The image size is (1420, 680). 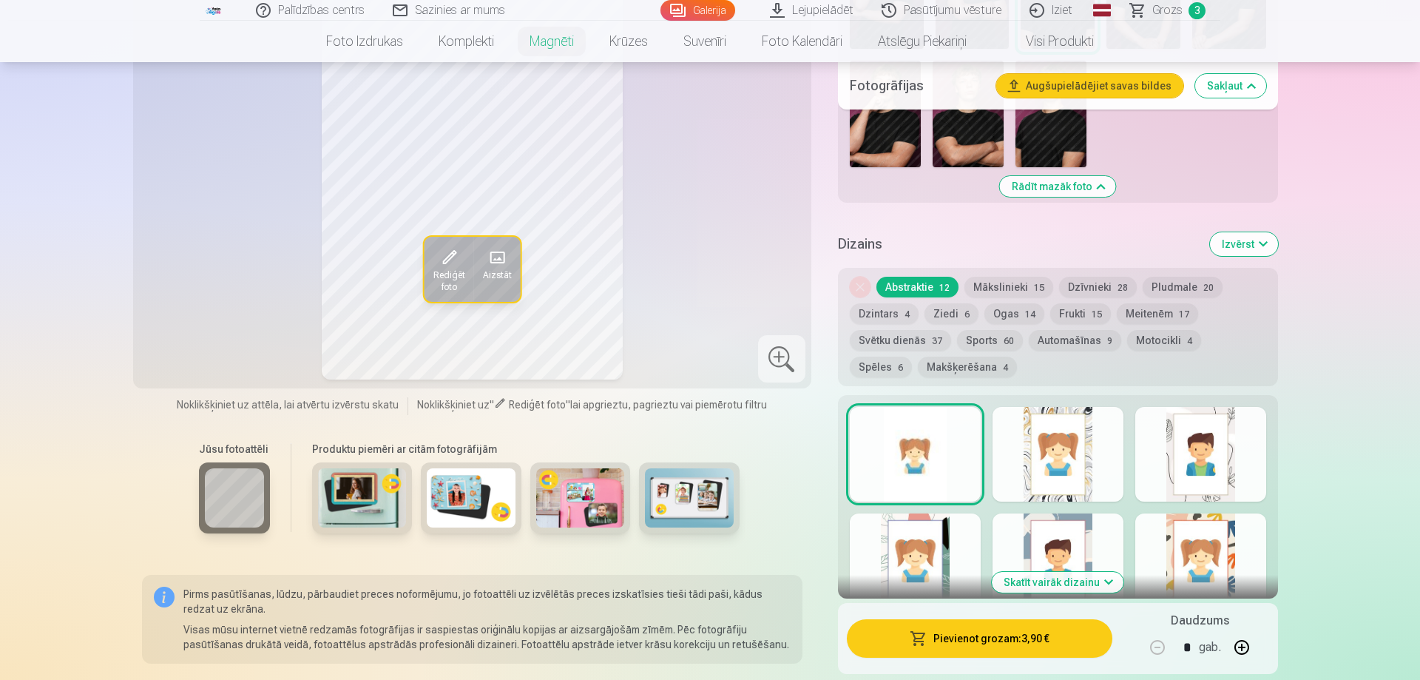 What do you see at coordinates (900, 340) in the screenshot?
I see `button: Svētku dienās37` at bounding box center [900, 340].